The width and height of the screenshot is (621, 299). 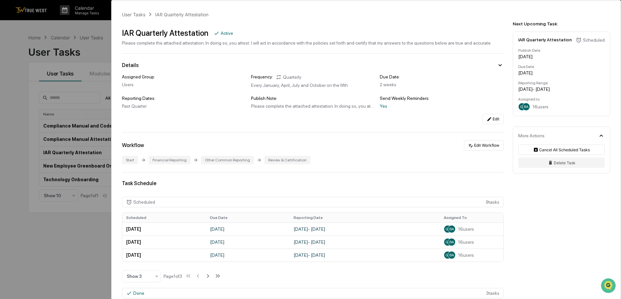 I want to click on a: 🖐️Preclearance, so click(x=24, y=85).